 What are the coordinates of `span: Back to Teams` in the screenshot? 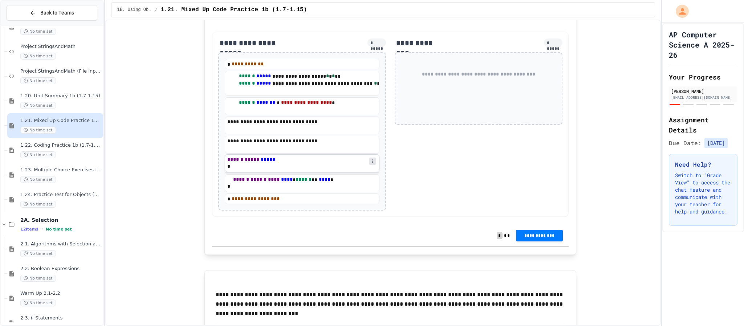 It's located at (57, 13).